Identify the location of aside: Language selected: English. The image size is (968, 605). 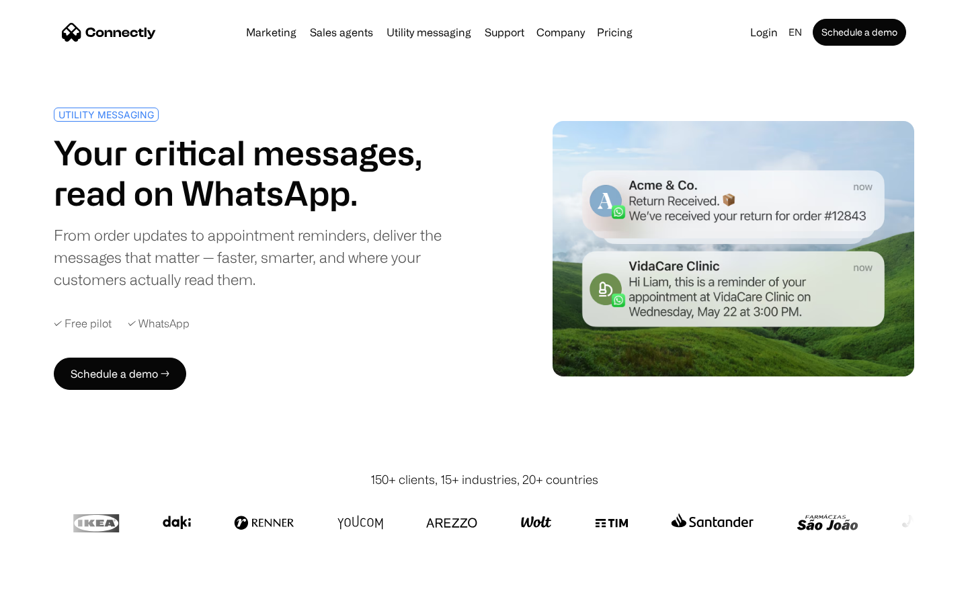
(47, 590).